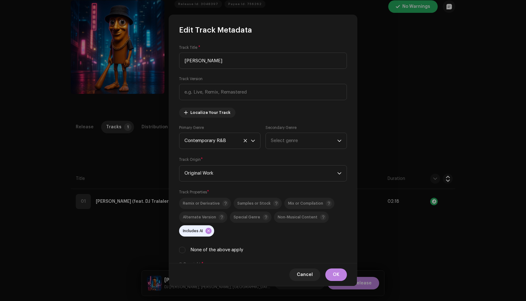  What do you see at coordinates (201, 204) in the screenshot?
I see `span: Remix or Derivative` at bounding box center [201, 204].